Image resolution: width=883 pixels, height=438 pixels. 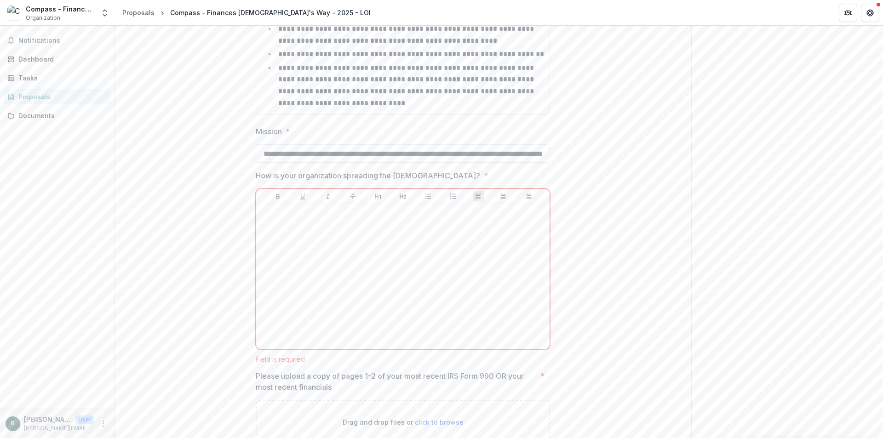 What do you see at coordinates (328, 196) in the screenshot?
I see `button: Italicize` at bounding box center [328, 196].